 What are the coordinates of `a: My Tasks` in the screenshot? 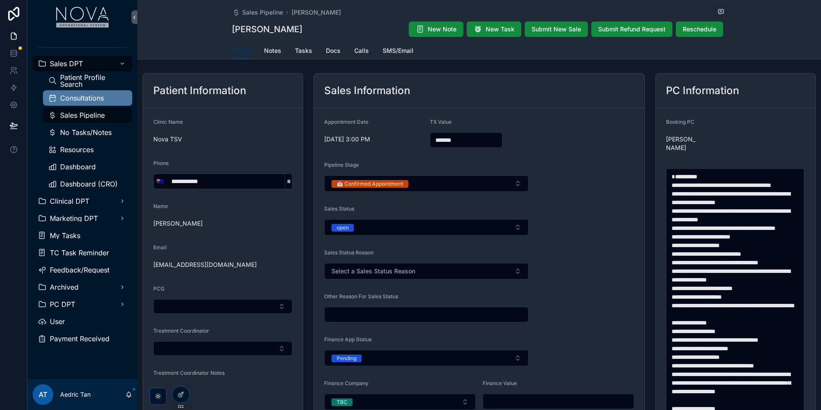 It's located at (82, 235).